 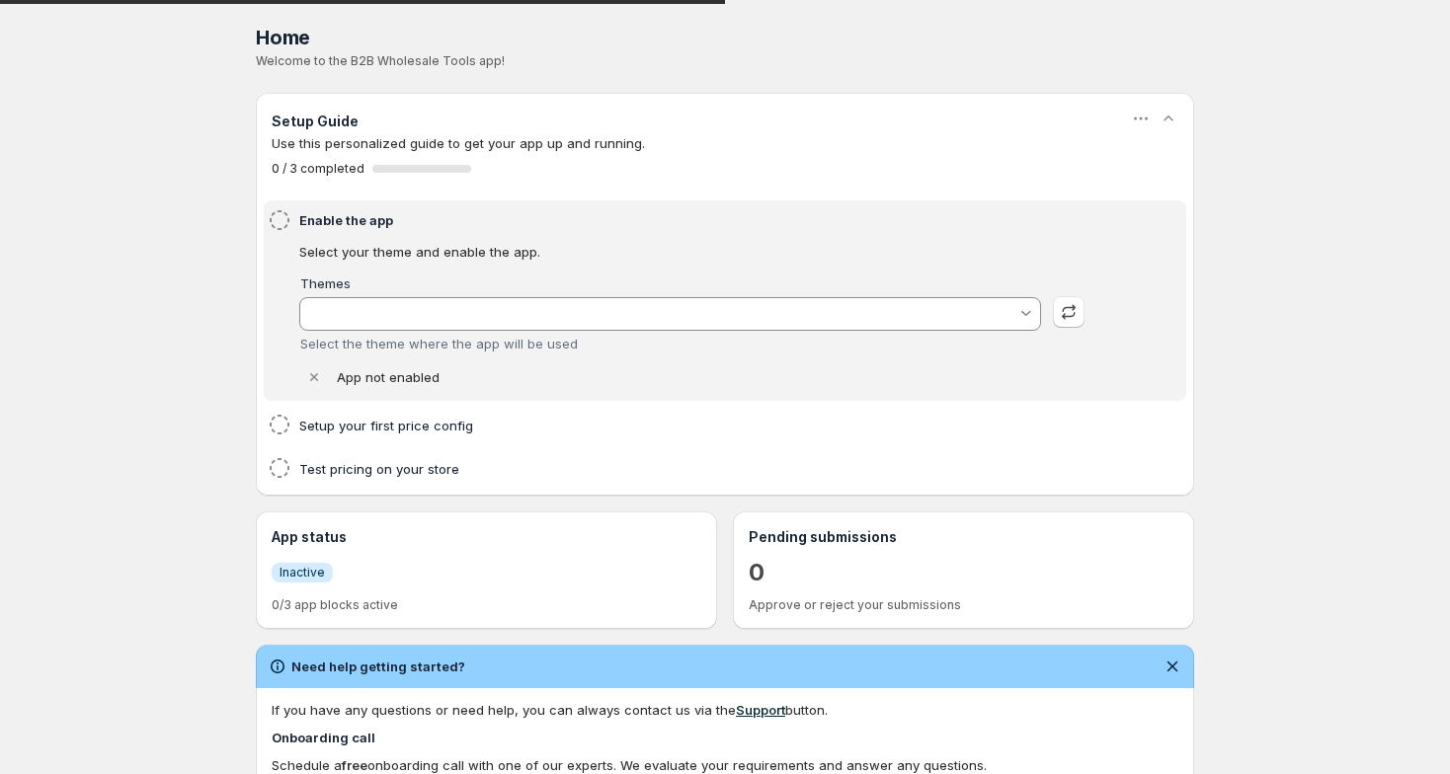 What do you see at coordinates (1172, 667) in the screenshot?
I see `button: Dismiss notification` at bounding box center [1172, 667].